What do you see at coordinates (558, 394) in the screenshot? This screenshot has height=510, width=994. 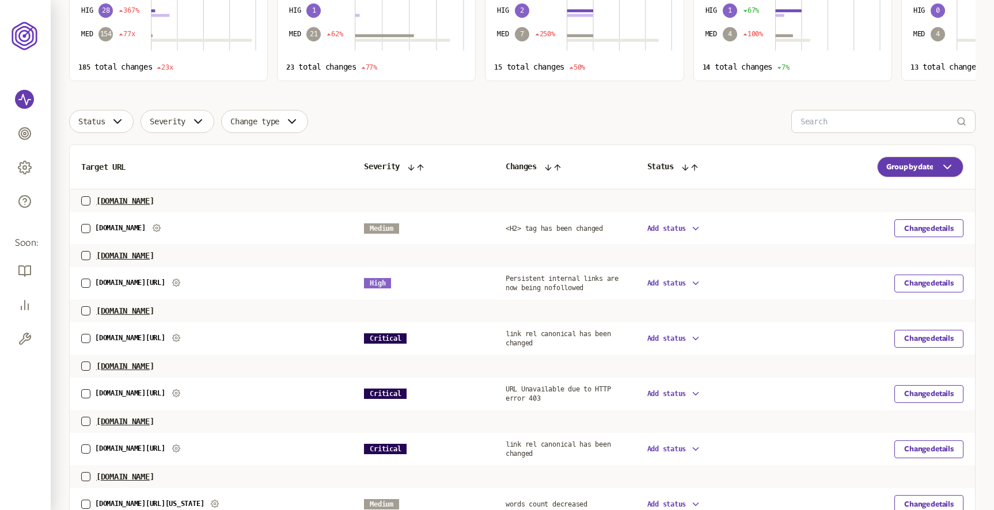 I see `a: URL Unavailable due to HTTP error 403` at bounding box center [558, 394].